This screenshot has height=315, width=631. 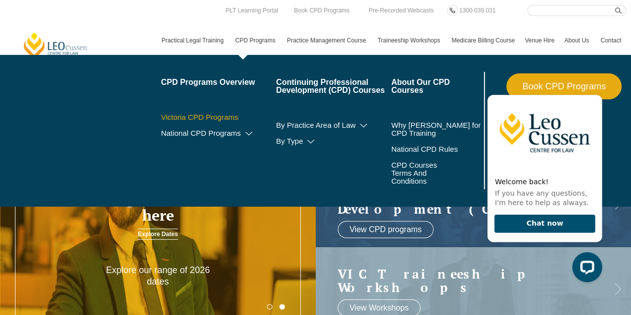 What do you see at coordinates (158, 207) in the screenshot?
I see `h3: Your legal career starts here` at bounding box center [158, 207].